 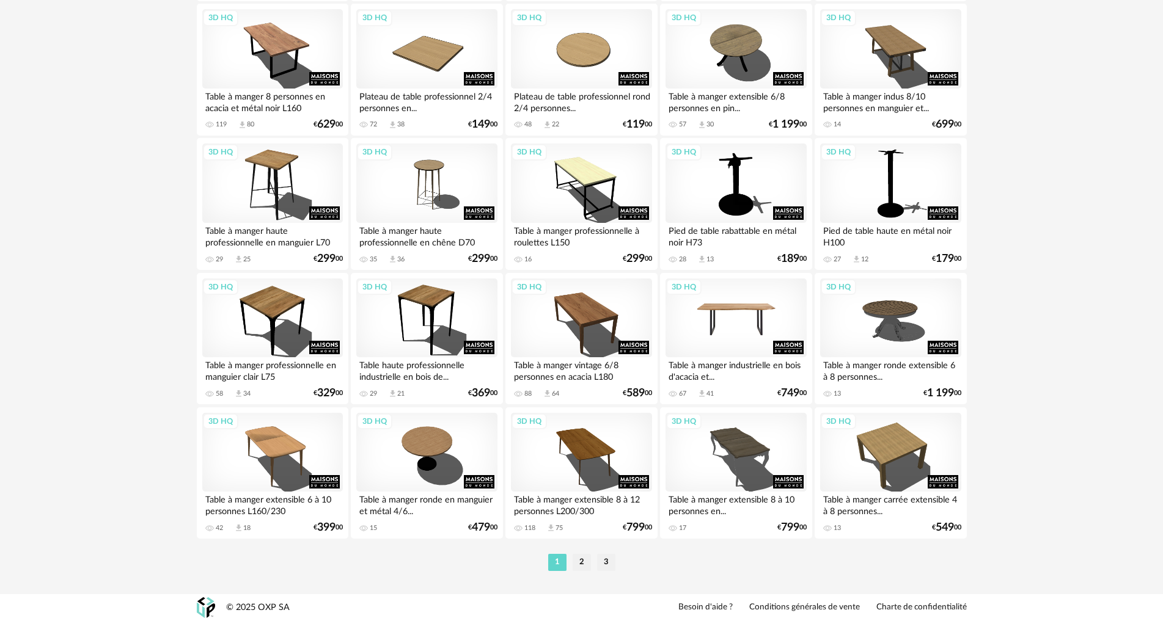 What do you see at coordinates (790, 393) in the screenshot?
I see `span: 749` at bounding box center [790, 393].